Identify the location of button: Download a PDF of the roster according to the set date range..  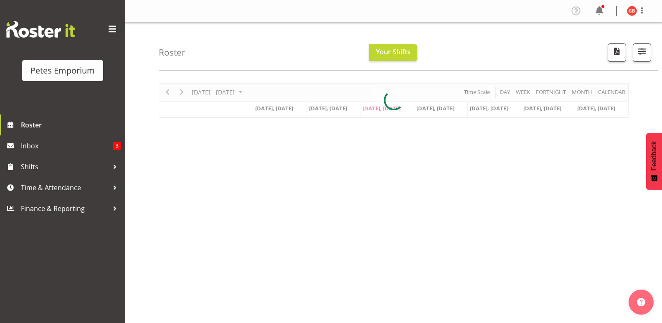
(617, 53).